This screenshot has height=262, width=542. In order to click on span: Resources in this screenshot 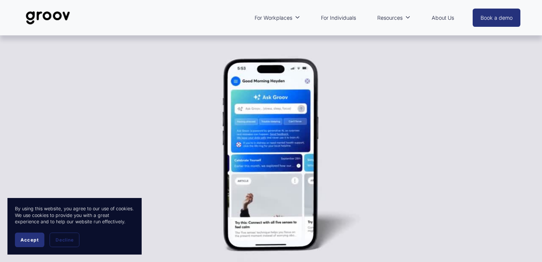, I will do `click(390, 18)`.